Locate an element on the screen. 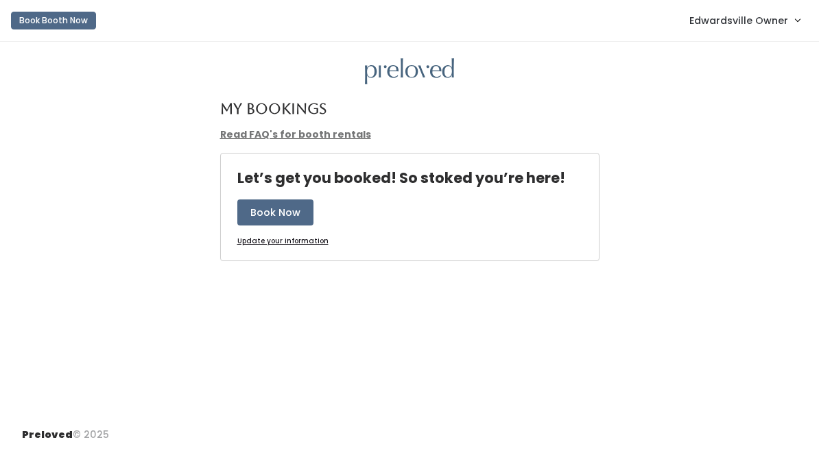 The image size is (819, 453). img: preloved logo is located at coordinates (409, 71).